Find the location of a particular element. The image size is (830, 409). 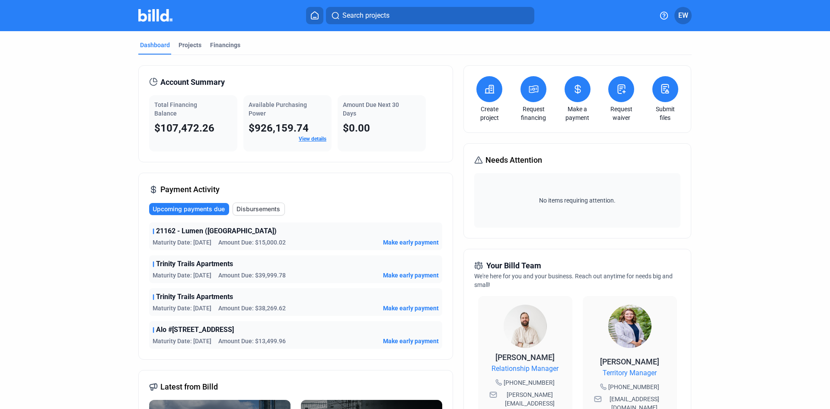

span: $0.00 is located at coordinates (356, 128).